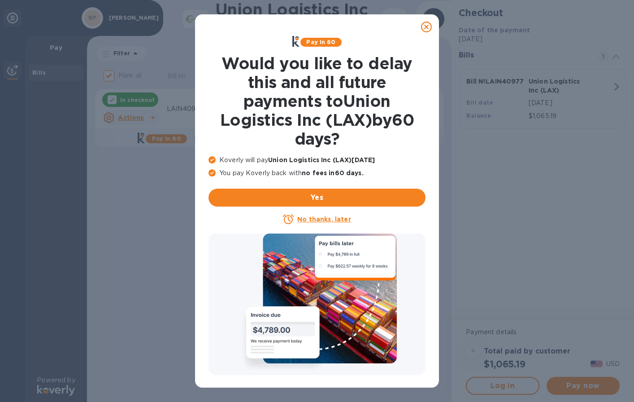 Image resolution: width=634 pixels, height=402 pixels. I want to click on b: Pay in 60, so click(321, 42).